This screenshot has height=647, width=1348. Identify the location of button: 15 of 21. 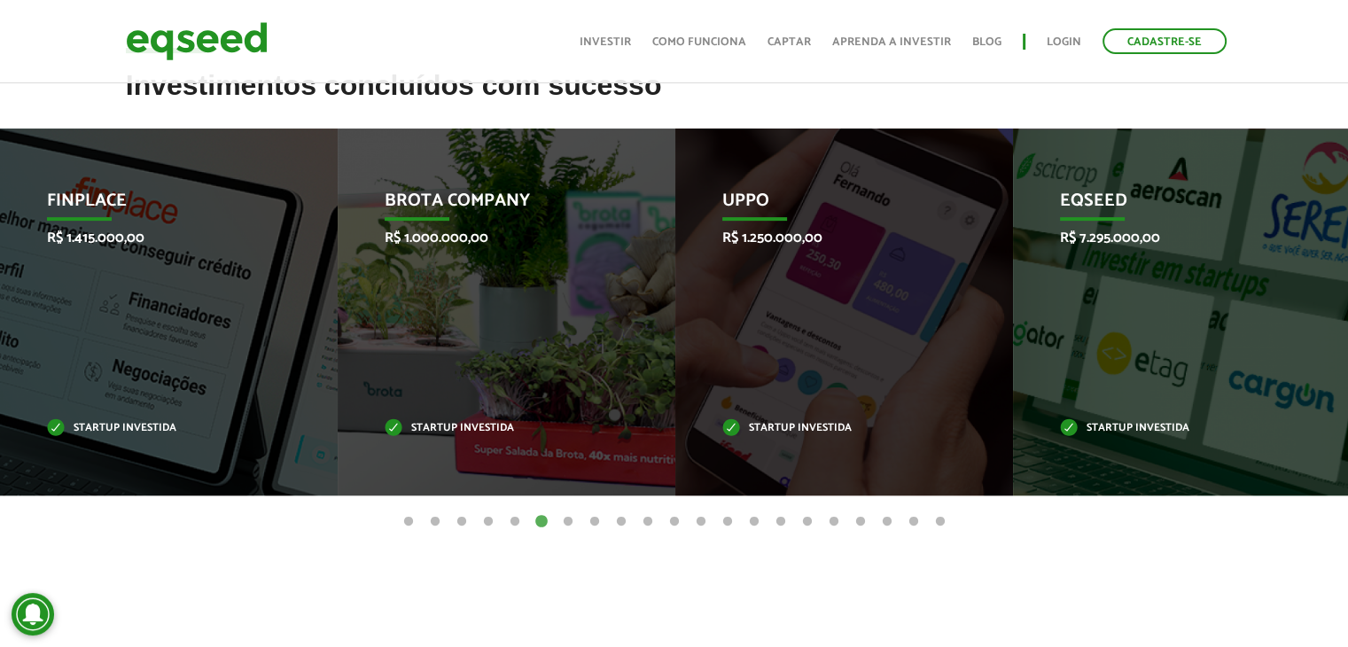
(781, 522).